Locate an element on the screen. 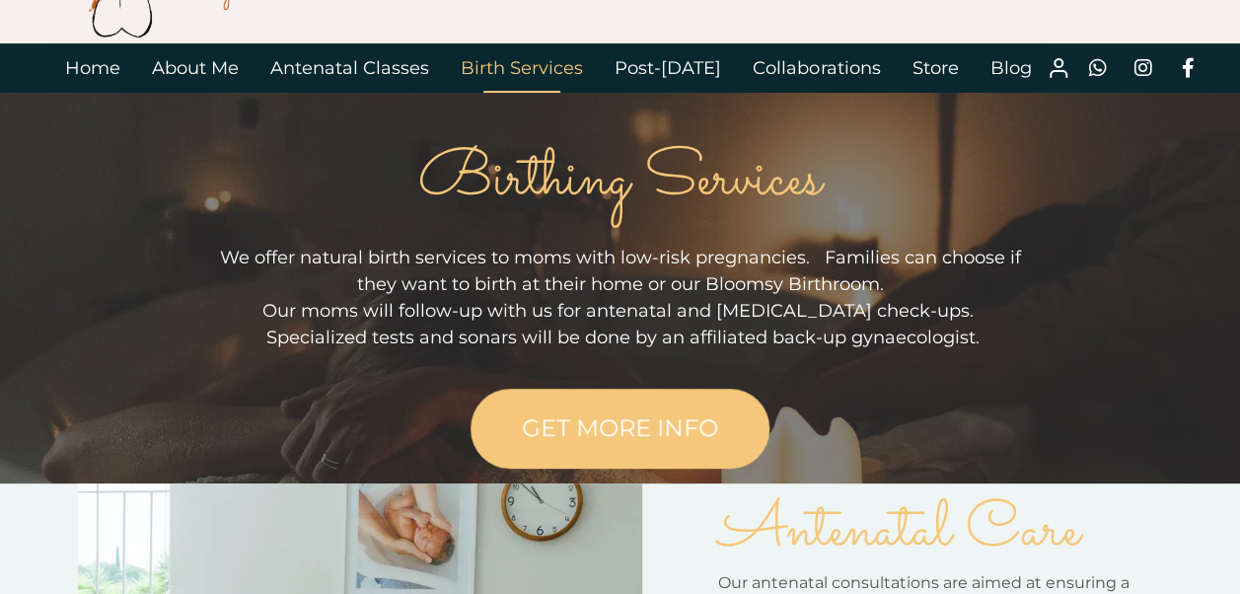 This screenshot has width=1240, height=594. a: Home is located at coordinates (93, 68).